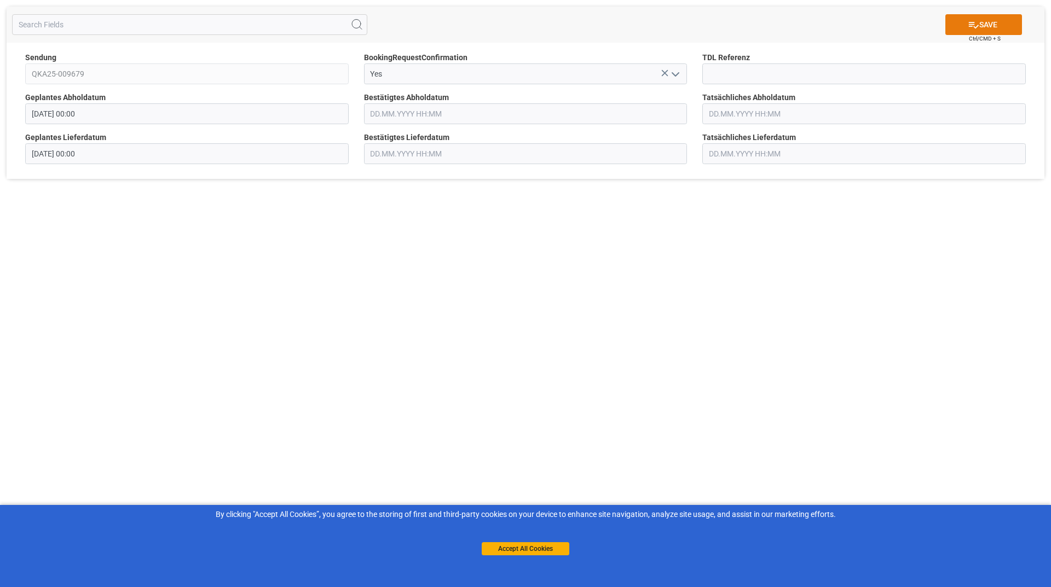  What do you see at coordinates (406, 97) in the screenshot?
I see `span: Bestätigtes Abholdatum` at bounding box center [406, 97].